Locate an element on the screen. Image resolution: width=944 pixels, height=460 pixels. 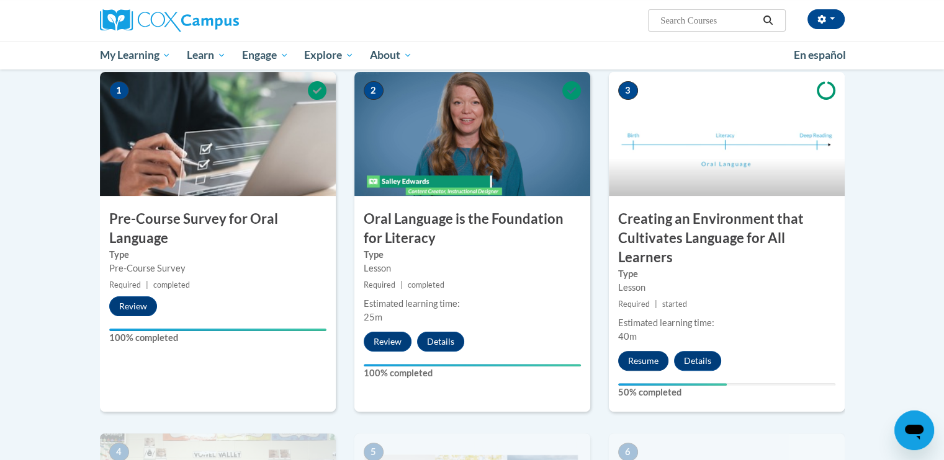
span: My Learning is located at coordinates (135, 55).